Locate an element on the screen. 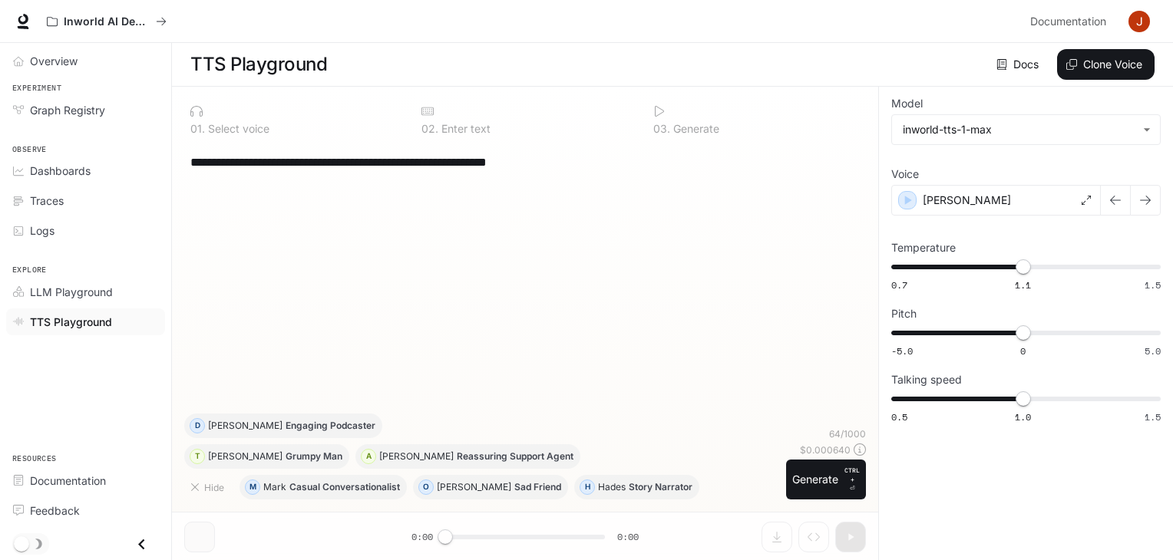 Image resolution: width=1173 pixels, height=560 pixels. p: $ 0.000640 is located at coordinates (825, 450).